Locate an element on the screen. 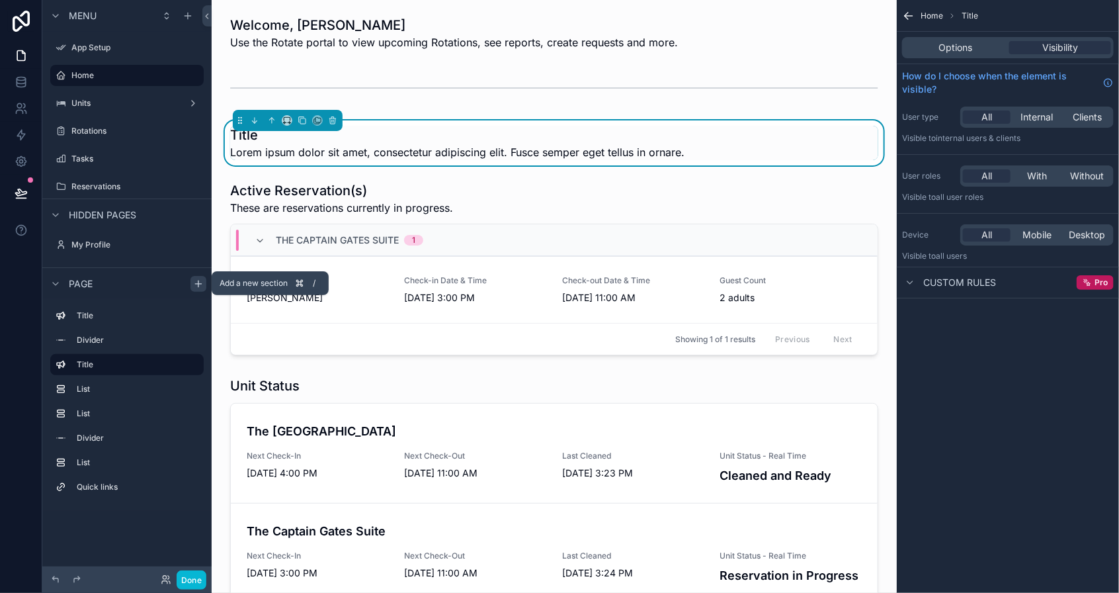 The image size is (1119, 593). span: Showing 1 of 1 results is located at coordinates (715, 339).